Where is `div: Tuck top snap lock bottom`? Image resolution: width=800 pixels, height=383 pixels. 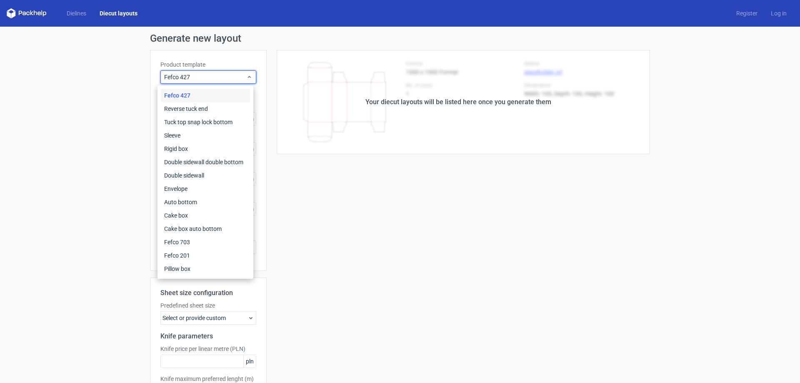 div: Tuck top snap lock bottom is located at coordinates (205, 122).